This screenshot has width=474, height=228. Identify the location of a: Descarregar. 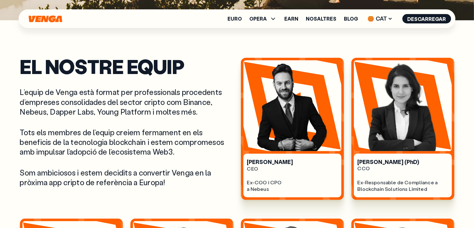
(427, 19).